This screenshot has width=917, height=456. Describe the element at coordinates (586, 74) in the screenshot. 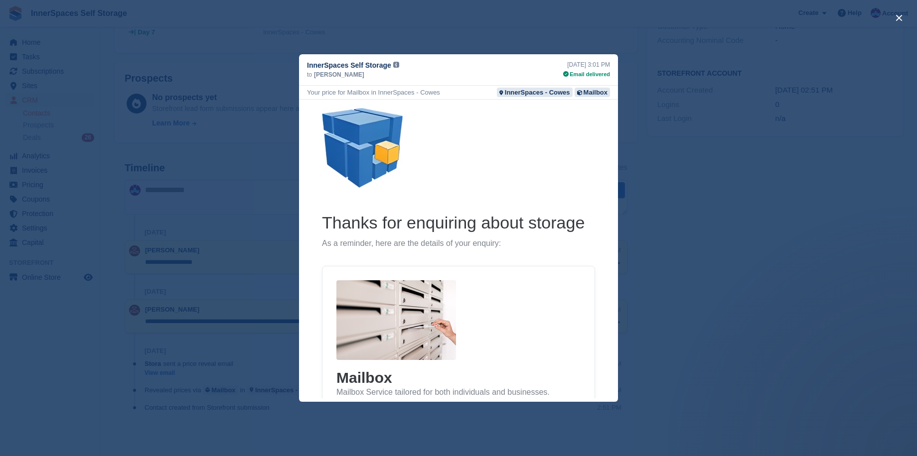

I see `div: Email delivered` at that location.